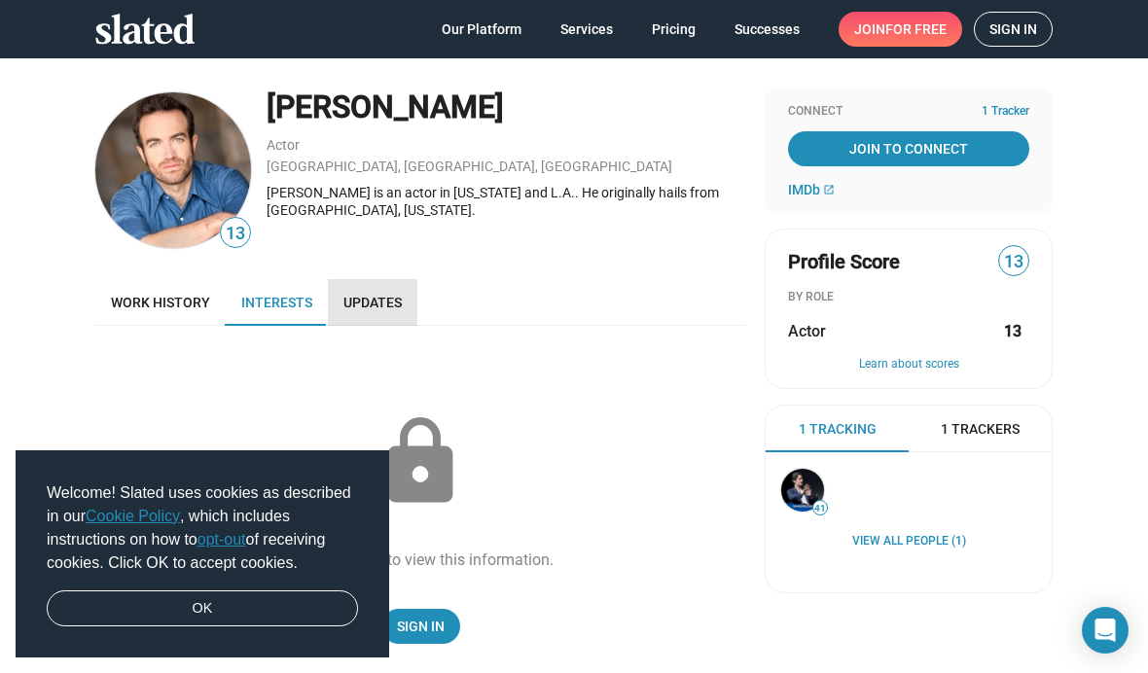 The image size is (1148, 673). I want to click on a: Actor, so click(283, 145).